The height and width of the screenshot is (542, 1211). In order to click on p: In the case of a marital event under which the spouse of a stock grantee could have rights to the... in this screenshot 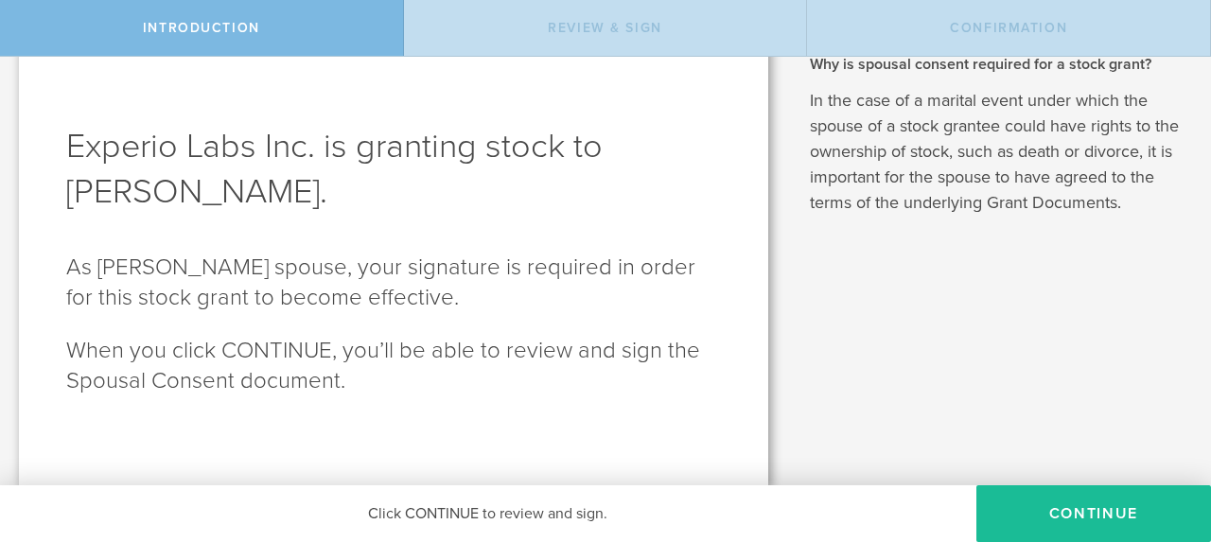, I will do `click(997, 151)`.